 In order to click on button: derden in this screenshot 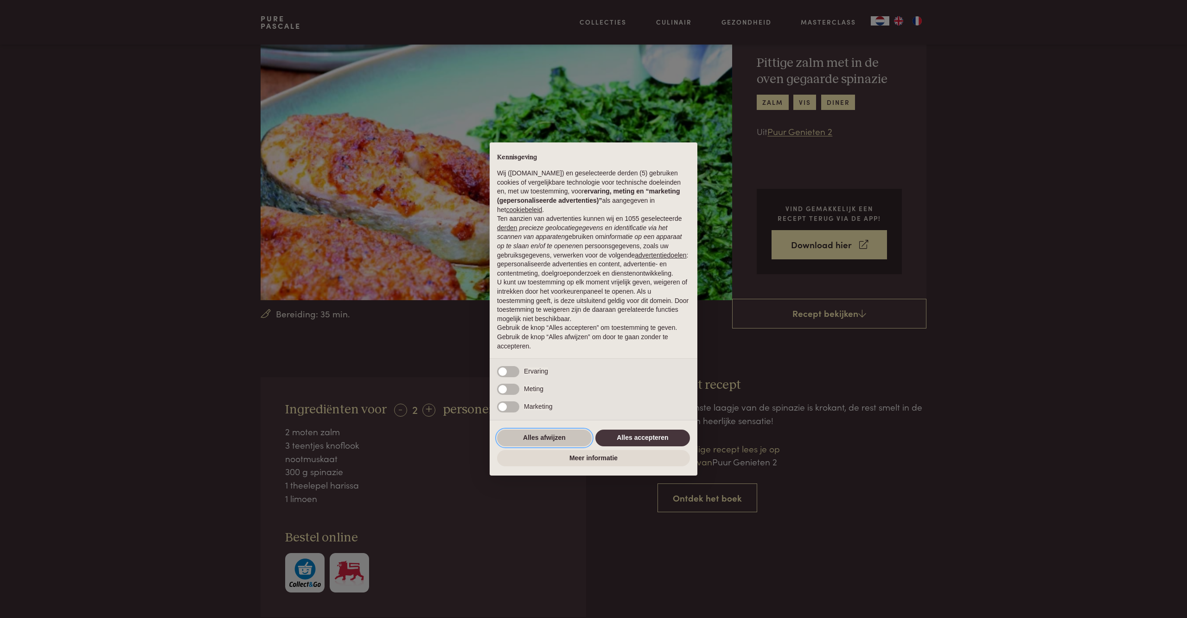, I will do `click(507, 228)`.